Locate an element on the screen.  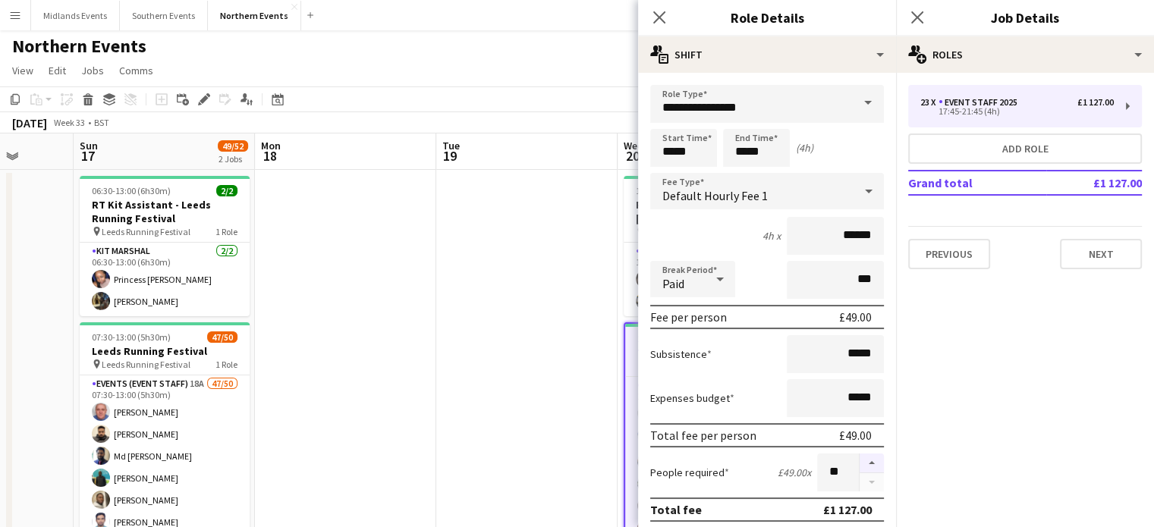
div: 2 Jobs is located at coordinates (233, 159).